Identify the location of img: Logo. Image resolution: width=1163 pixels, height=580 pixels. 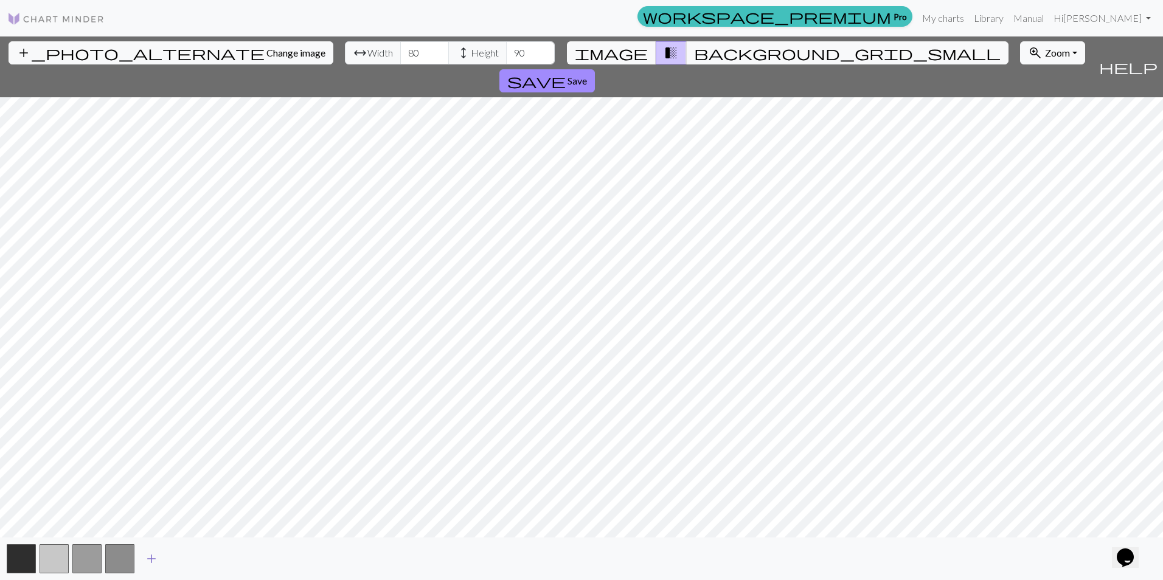
(56, 19).